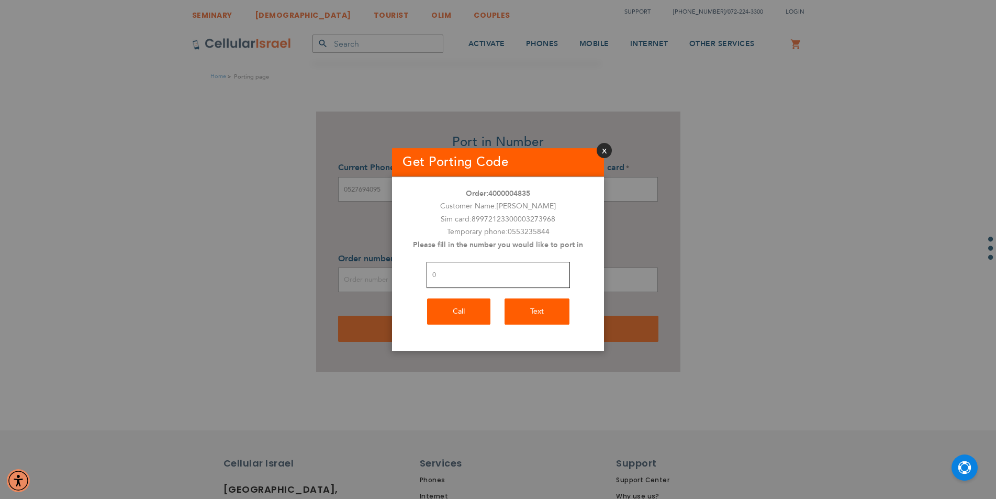  Describe the element at coordinates (497, 162) in the screenshot. I see `h1: Get Porting Code` at that location.